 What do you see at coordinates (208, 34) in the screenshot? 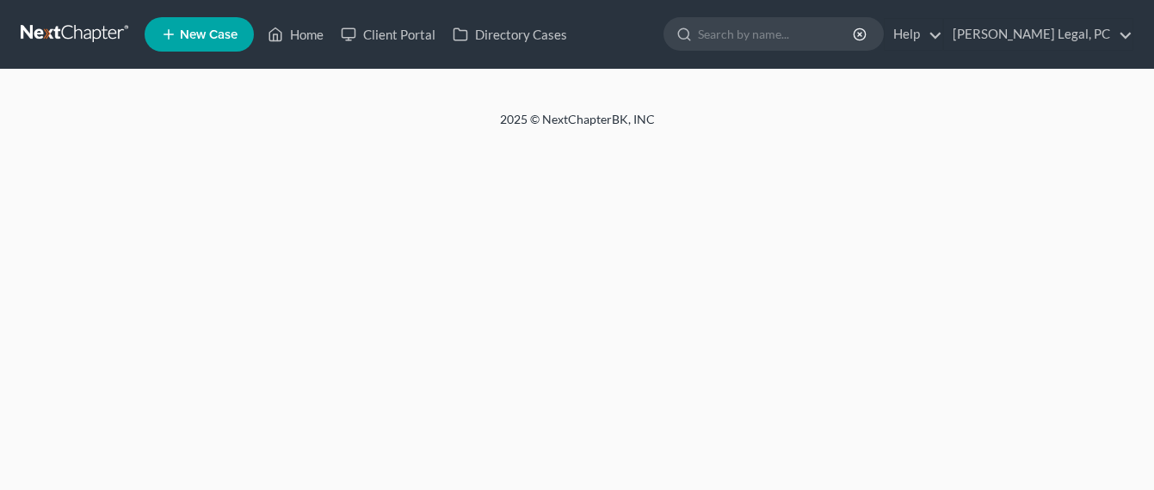
I see `span: New Case` at bounding box center [208, 34].